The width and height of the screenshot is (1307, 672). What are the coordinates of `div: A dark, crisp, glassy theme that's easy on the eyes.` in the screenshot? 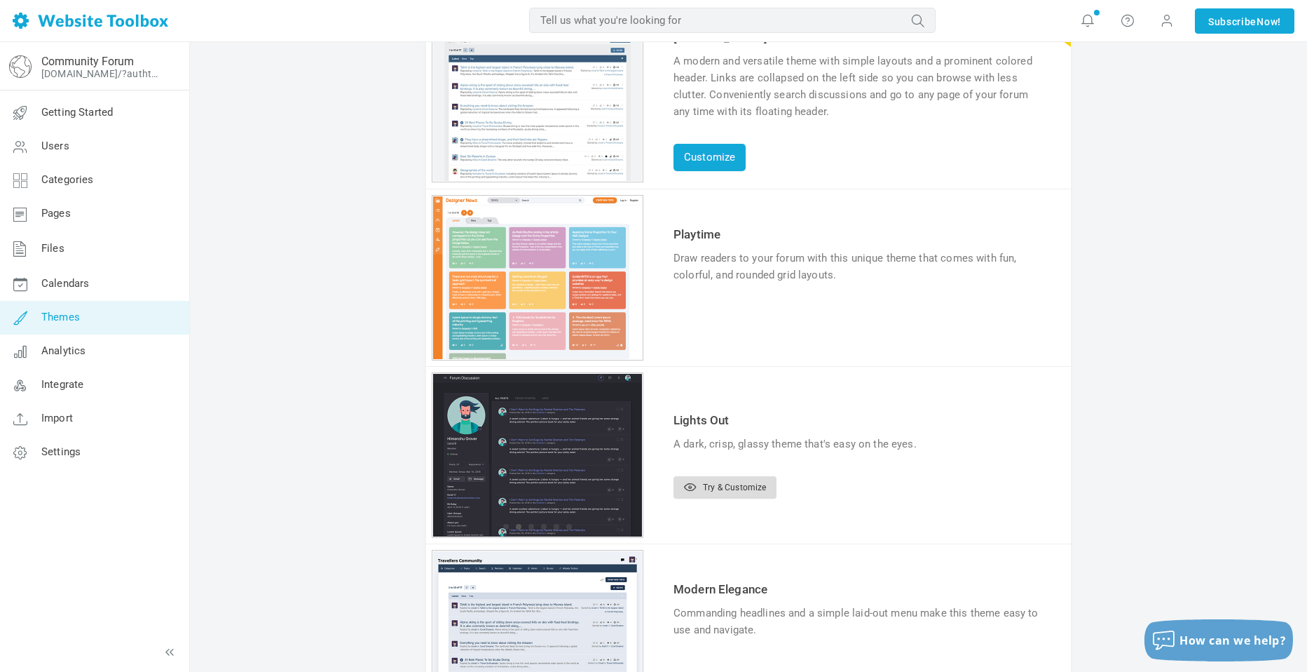 It's located at (860, 444).